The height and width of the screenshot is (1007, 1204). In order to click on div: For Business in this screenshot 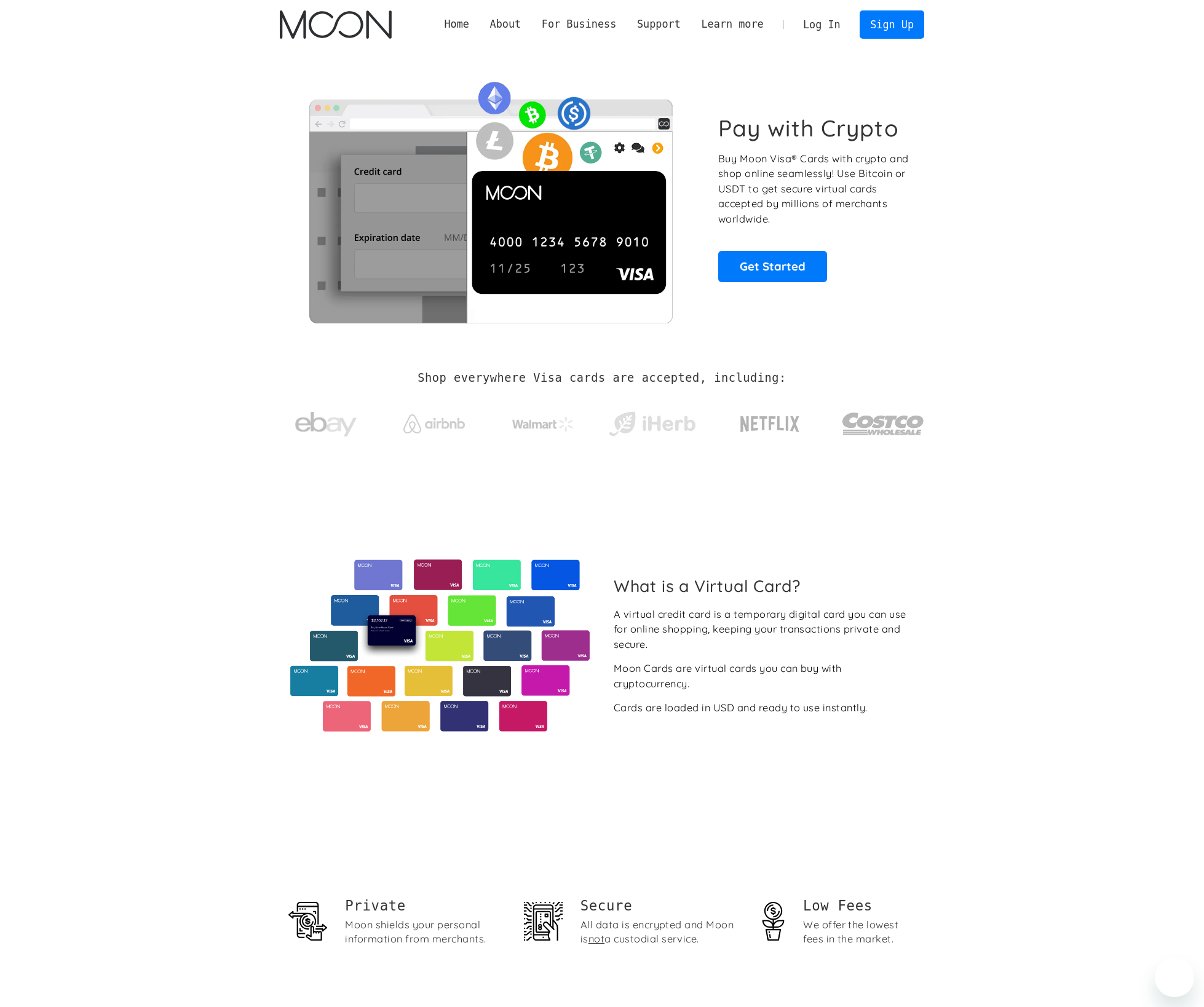, I will do `click(578, 24)`.